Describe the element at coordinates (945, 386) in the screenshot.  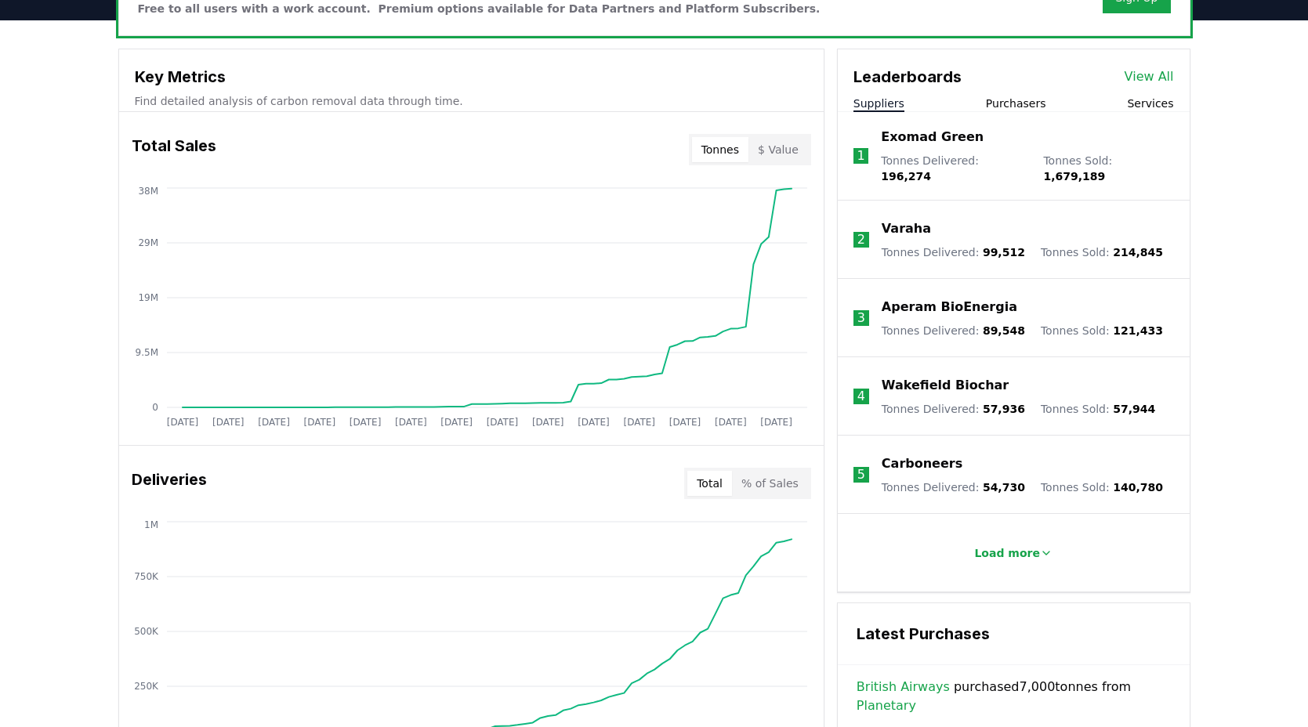
I see `a: Wakefield Biochar` at that location.